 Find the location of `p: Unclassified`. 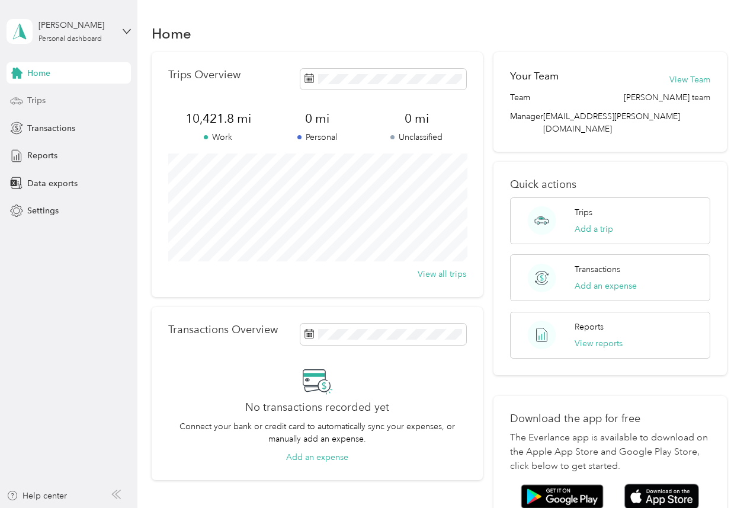

p: Unclassified is located at coordinates (417, 137).